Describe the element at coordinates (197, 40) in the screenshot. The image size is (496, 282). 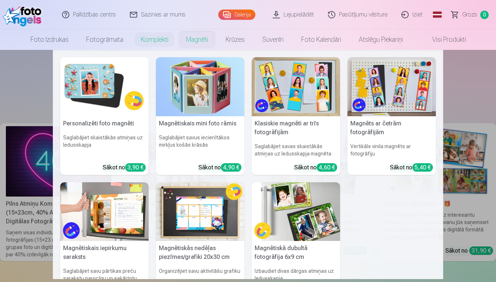
I see `a: Magnēti` at that location.